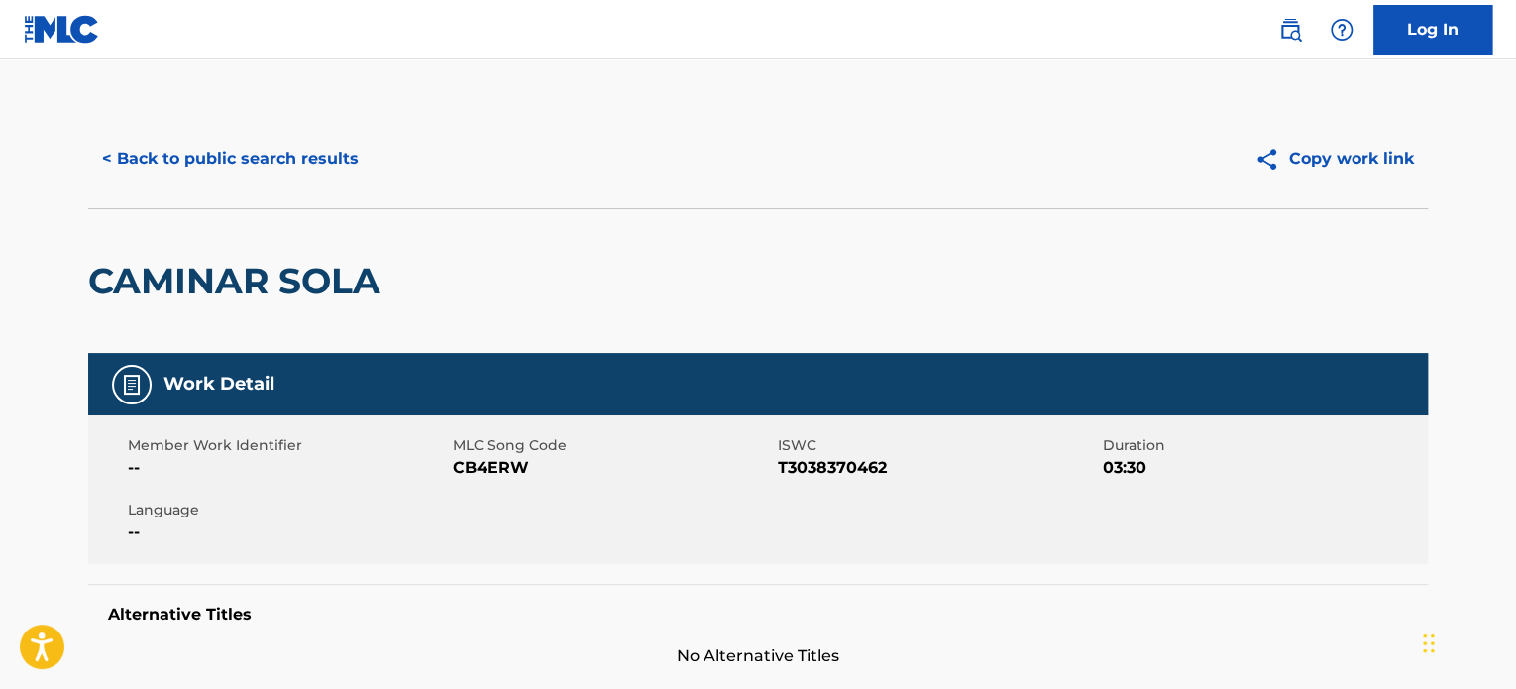 The image size is (1516, 689). Describe the element at coordinates (1263, 468) in the screenshot. I see `span: 03:30` at that location.